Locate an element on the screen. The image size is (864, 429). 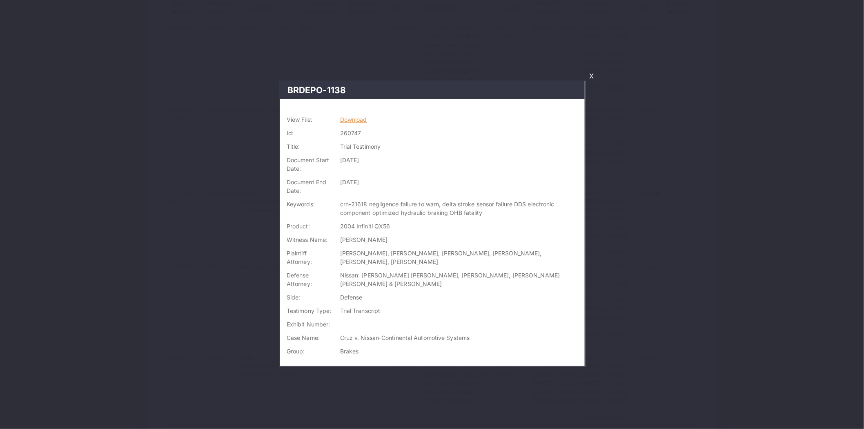
td: Defense Attorney: is located at coordinates (308, 279).